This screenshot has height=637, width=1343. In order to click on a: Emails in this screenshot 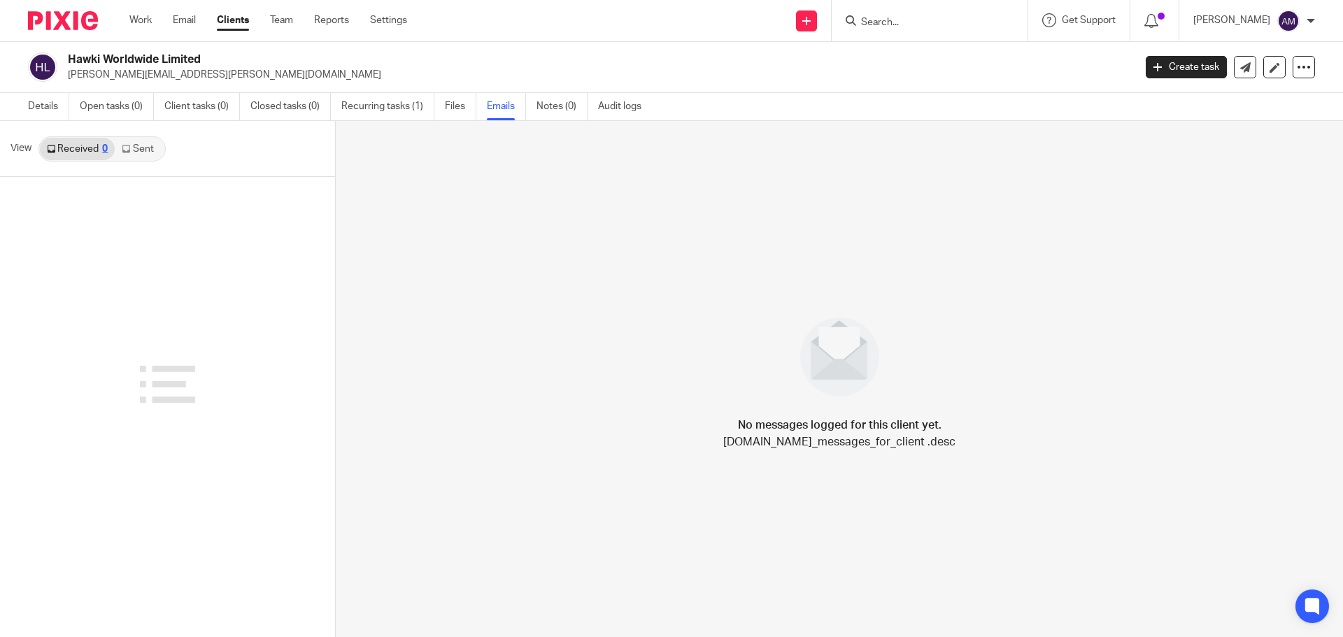, I will do `click(507, 106)`.